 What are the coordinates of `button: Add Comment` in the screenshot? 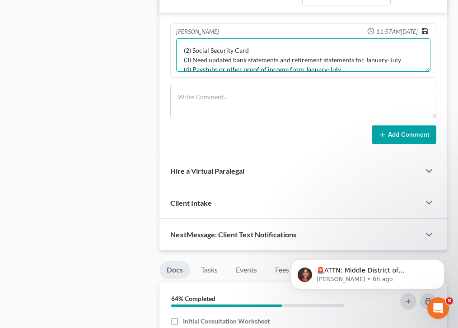 It's located at (404, 135).